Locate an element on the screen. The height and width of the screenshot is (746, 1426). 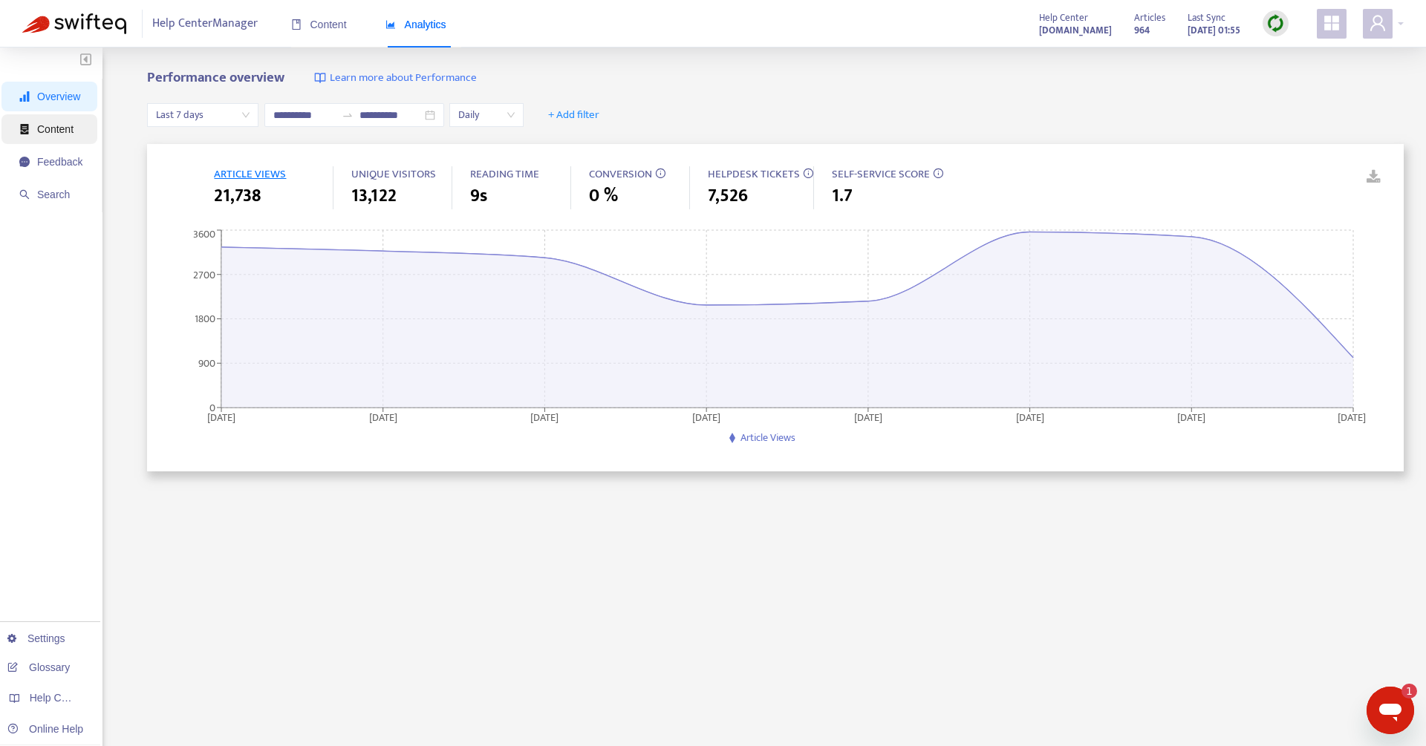
span: Daily is located at coordinates (486, 115).